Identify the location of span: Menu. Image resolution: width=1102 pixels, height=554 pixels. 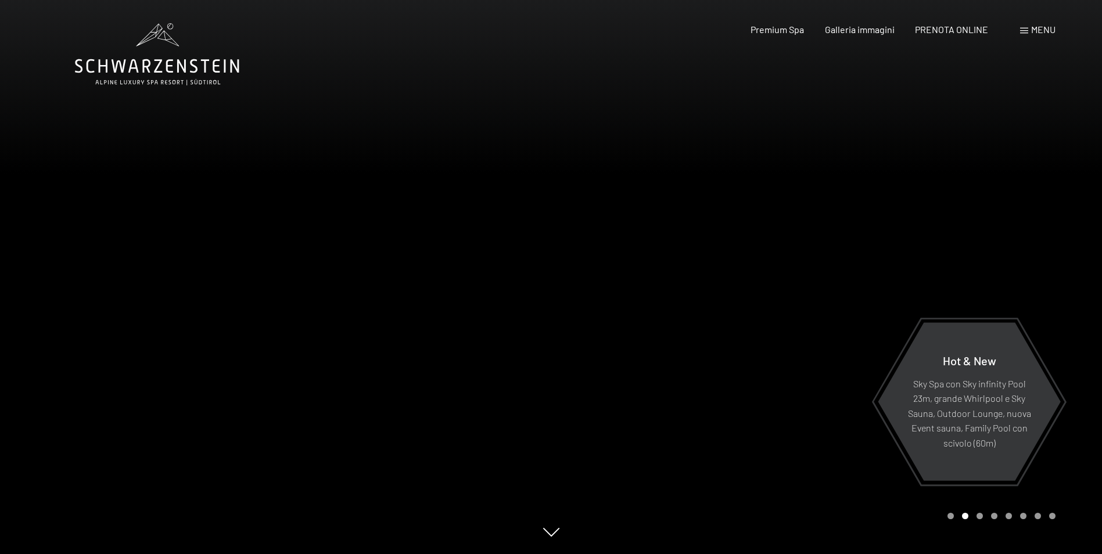
(1043, 29).